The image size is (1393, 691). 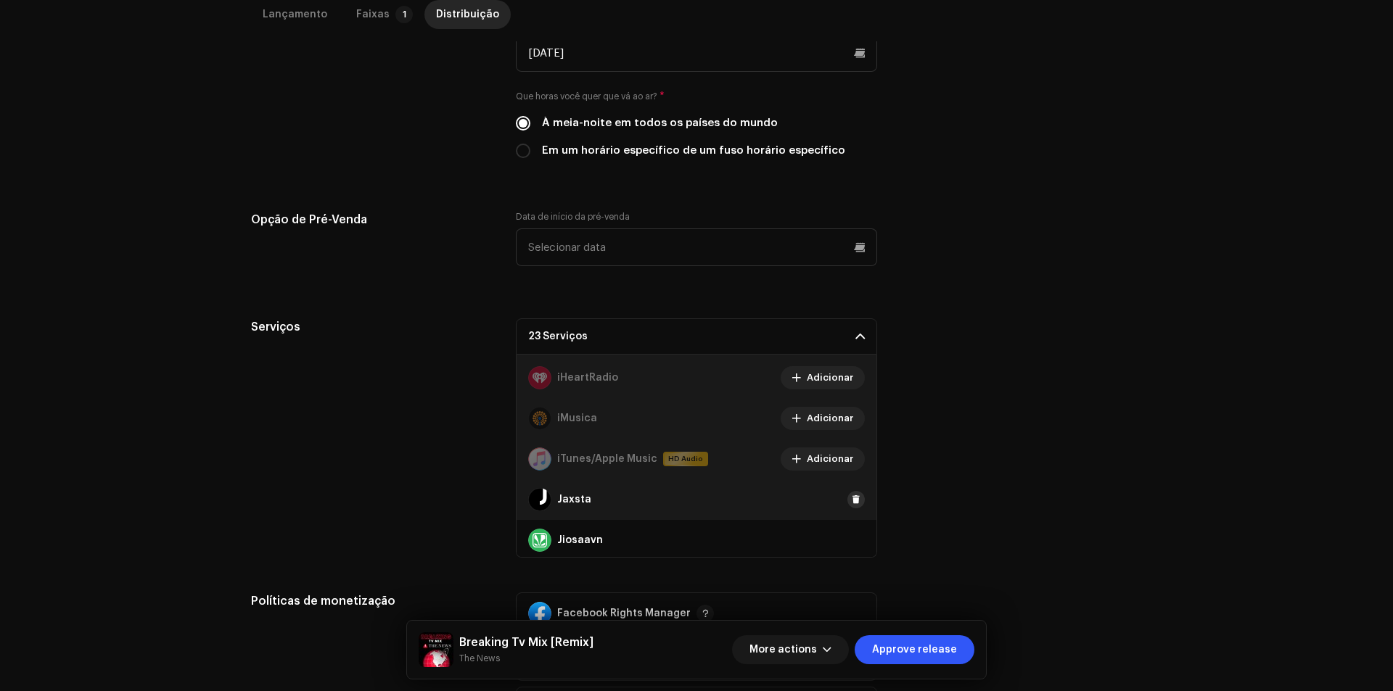 I want to click on strong: iMusica, so click(x=577, y=419).